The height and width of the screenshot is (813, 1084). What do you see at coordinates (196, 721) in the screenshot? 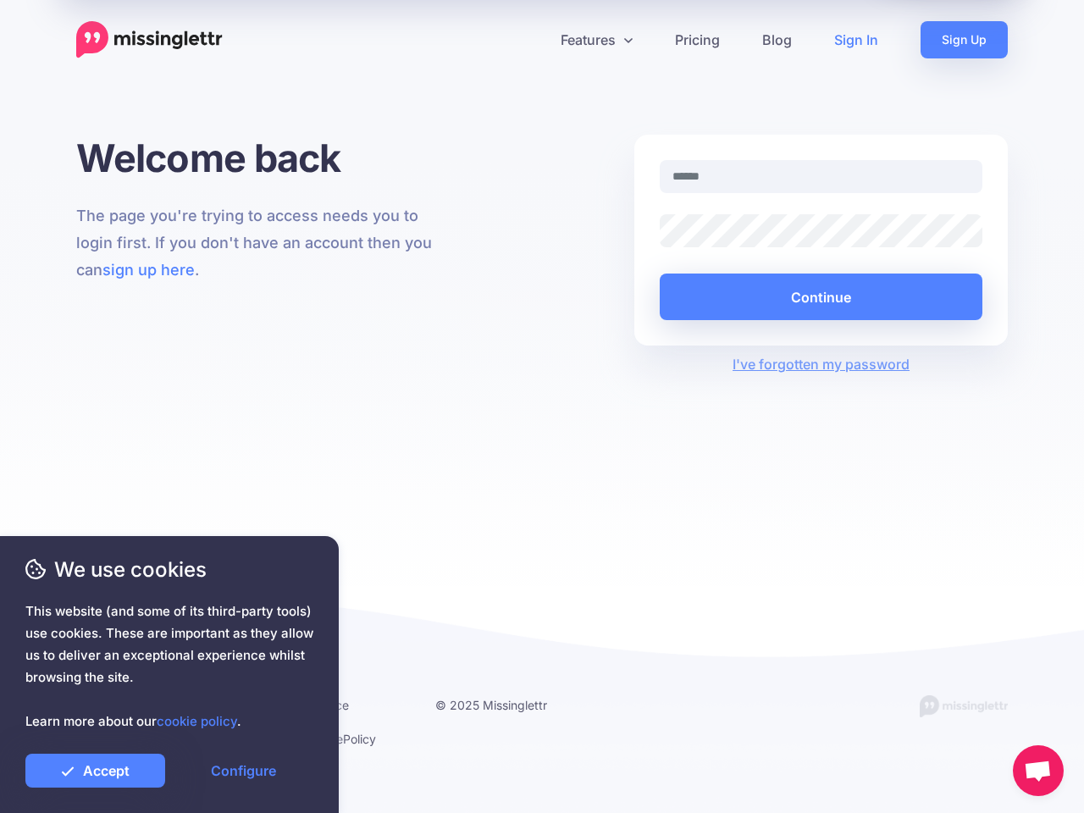
I see `a: cookie policy` at bounding box center [196, 721].